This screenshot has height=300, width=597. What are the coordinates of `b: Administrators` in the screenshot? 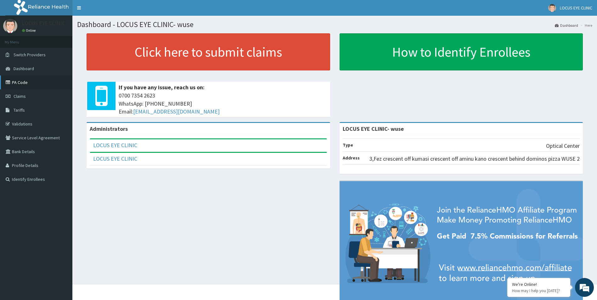 It's located at (109, 129).